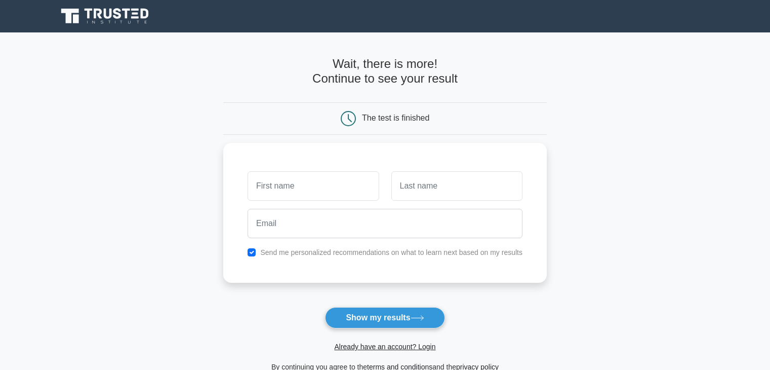  I want to click on div: The test is finished, so click(395, 117).